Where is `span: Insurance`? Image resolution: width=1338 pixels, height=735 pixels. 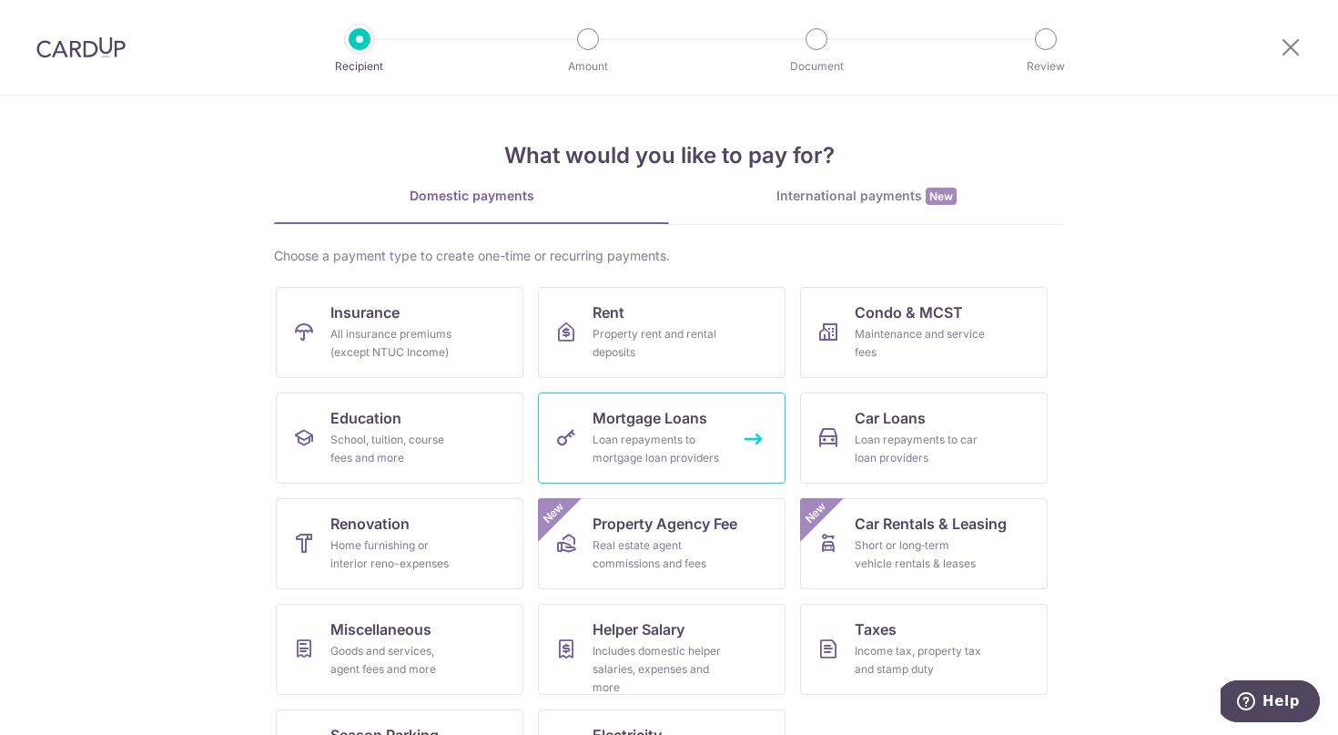
span: Insurance is located at coordinates (365, 312).